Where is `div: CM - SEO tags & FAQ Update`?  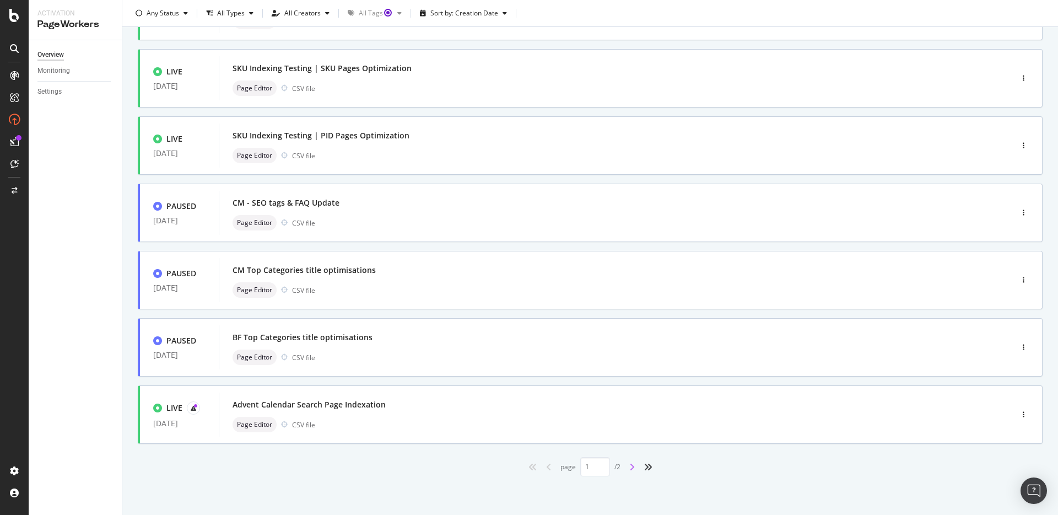
div: CM - SEO tags & FAQ Update is located at coordinates (286, 203).